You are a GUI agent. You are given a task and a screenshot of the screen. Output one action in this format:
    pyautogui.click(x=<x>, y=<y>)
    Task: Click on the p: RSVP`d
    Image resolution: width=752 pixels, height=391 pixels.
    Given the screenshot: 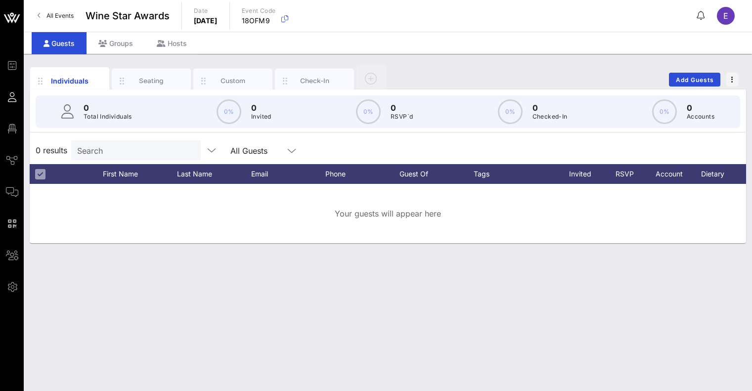 What is the action you would take?
    pyautogui.click(x=401, y=117)
    